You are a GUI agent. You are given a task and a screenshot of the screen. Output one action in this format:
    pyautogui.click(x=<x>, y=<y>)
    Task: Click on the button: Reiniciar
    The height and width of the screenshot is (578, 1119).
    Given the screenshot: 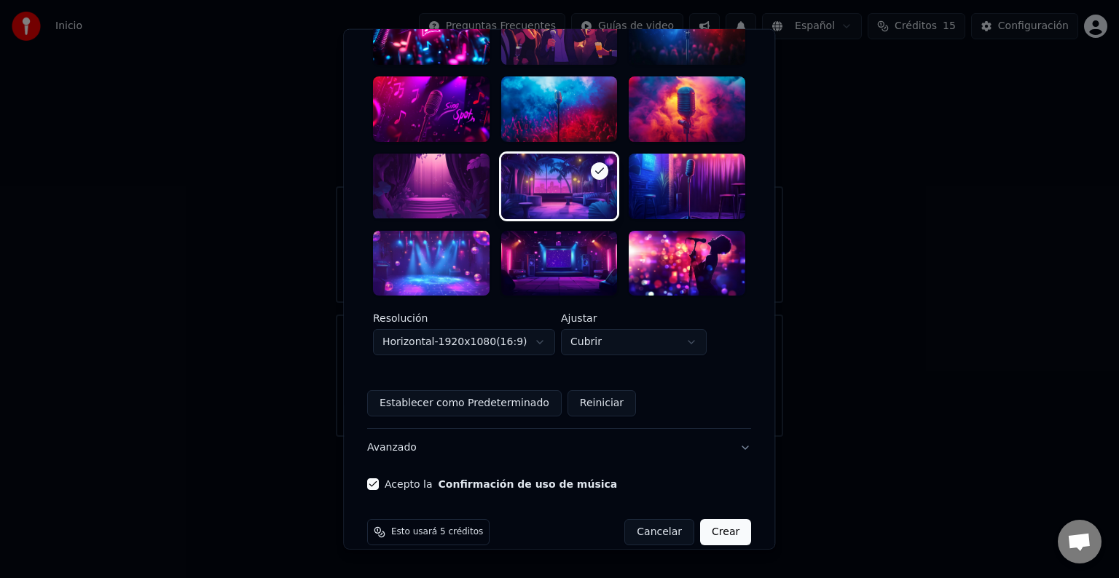 What is the action you would take?
    pyautogui.click(x=602, y=404)
    